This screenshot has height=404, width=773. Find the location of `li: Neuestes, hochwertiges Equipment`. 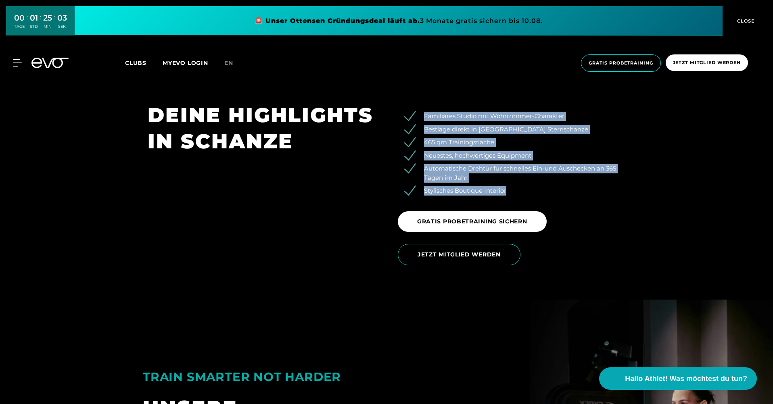

li: Neuestes, hochwertiges Equipment is located at coordinates (518, 156).